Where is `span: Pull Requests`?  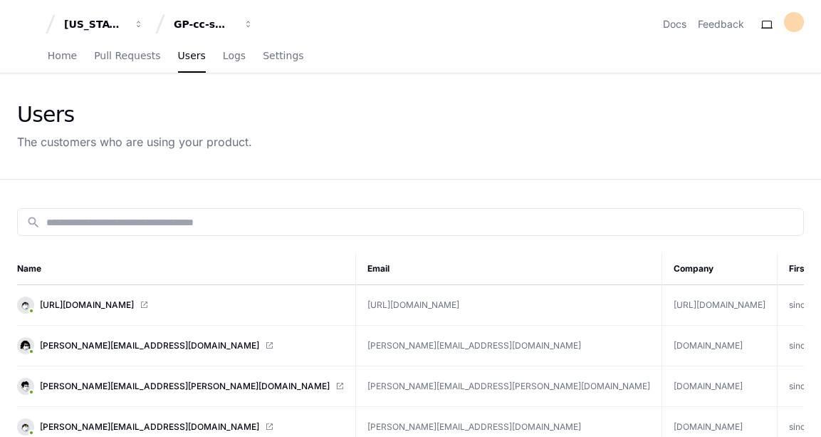
span: Pull Requests is located at coordinates (127, 56).